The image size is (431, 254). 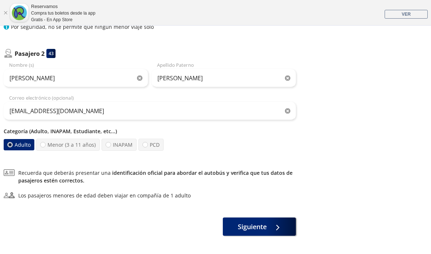 I want to click on label: PCD, so click(x=151, y=145).